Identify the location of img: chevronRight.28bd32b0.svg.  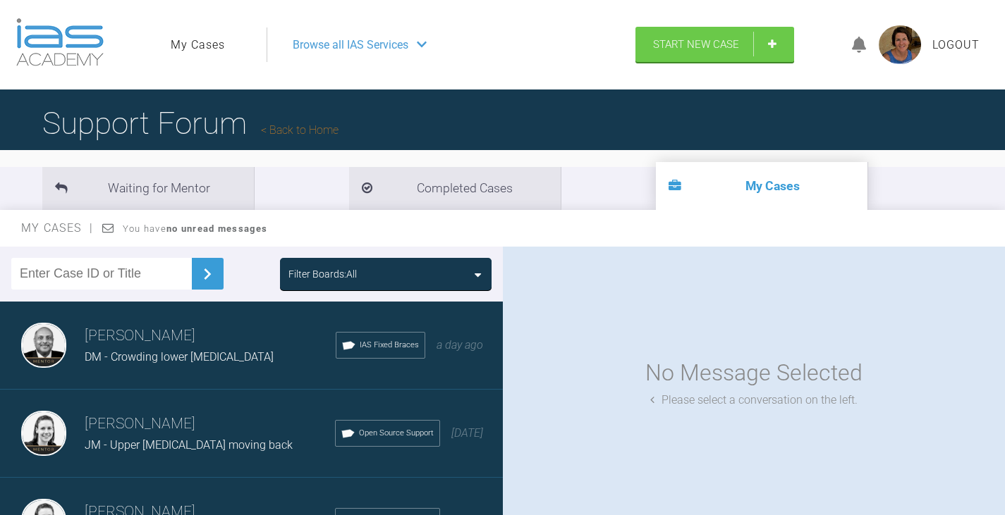
(207, 274).